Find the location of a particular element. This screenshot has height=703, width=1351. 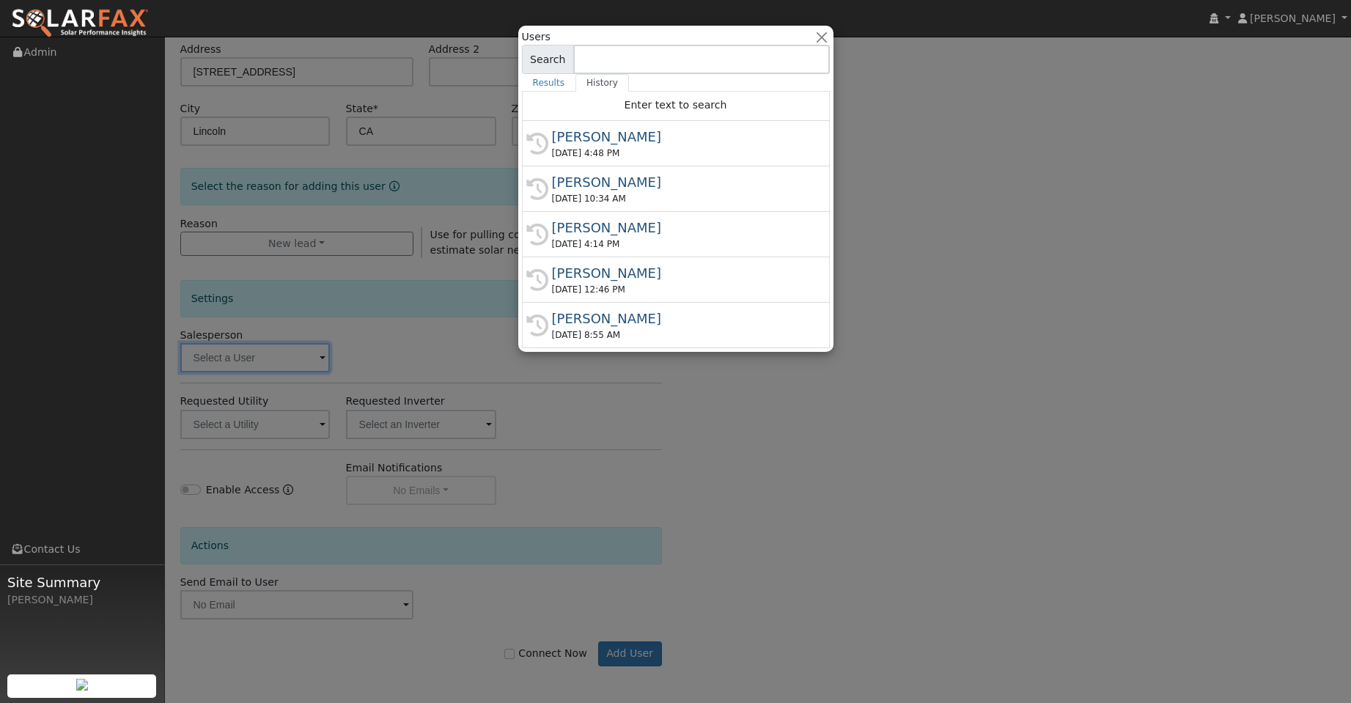

a: Results is located at coordinates (549, 83).